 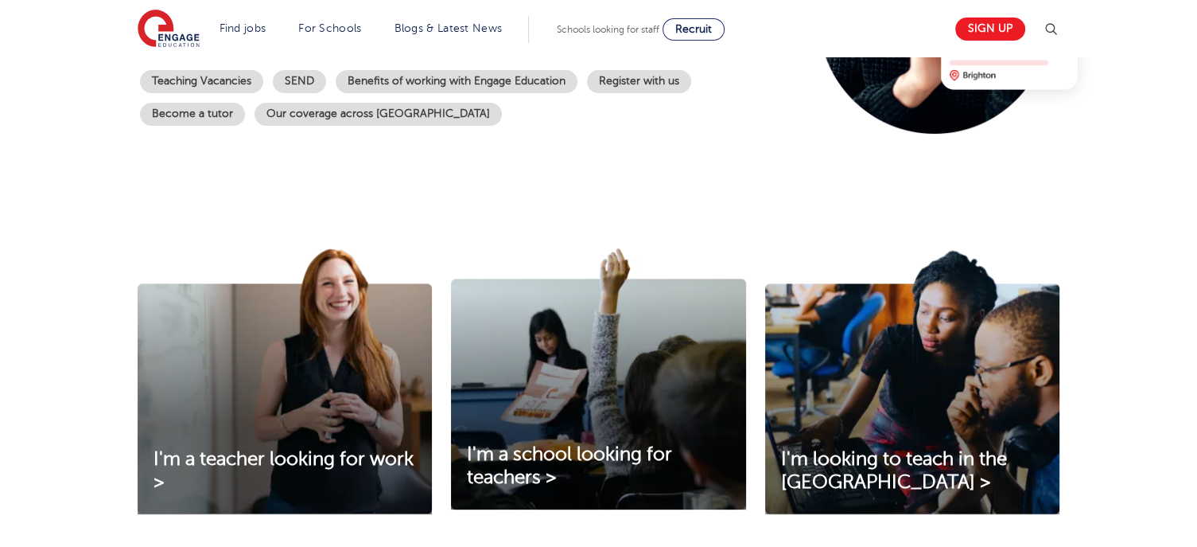 What do you see at coordinates (608, 29) in the screenshot?
I see `span: Schools looking for staff` at bounding box center [608, 29].